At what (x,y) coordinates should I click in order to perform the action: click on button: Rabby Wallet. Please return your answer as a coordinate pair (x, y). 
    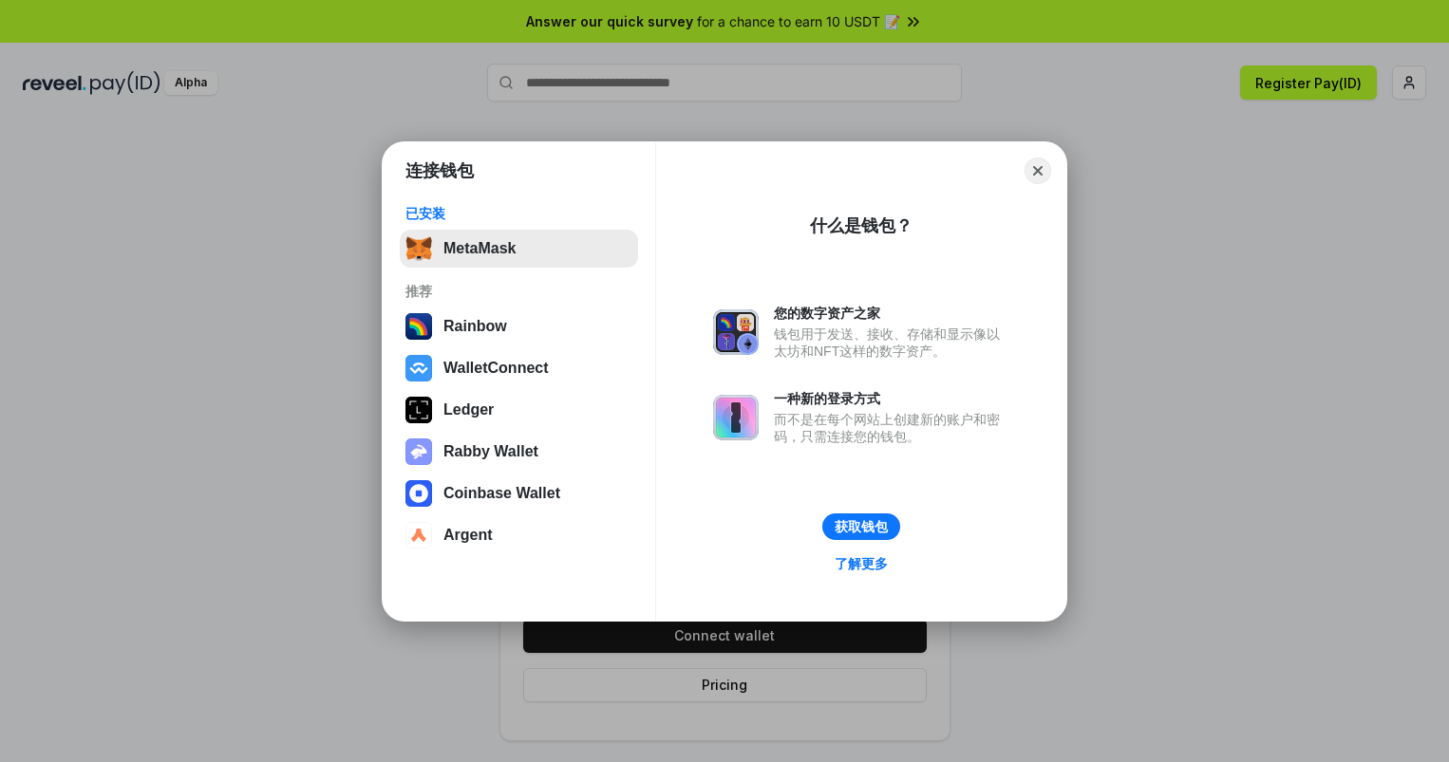
    Looking at the image, I should click on (518, 452).